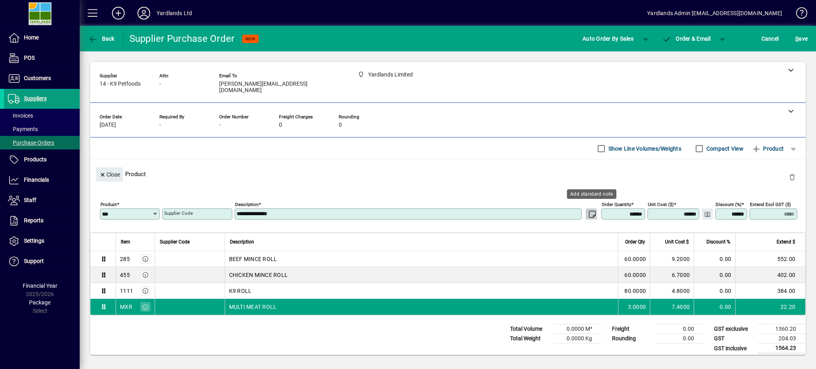 Image resolution: width=816 pixels, height=369 pixels. Describe the element at coordinates (686, 39) in the screenshot. I see `button: Order & Email` at that location.